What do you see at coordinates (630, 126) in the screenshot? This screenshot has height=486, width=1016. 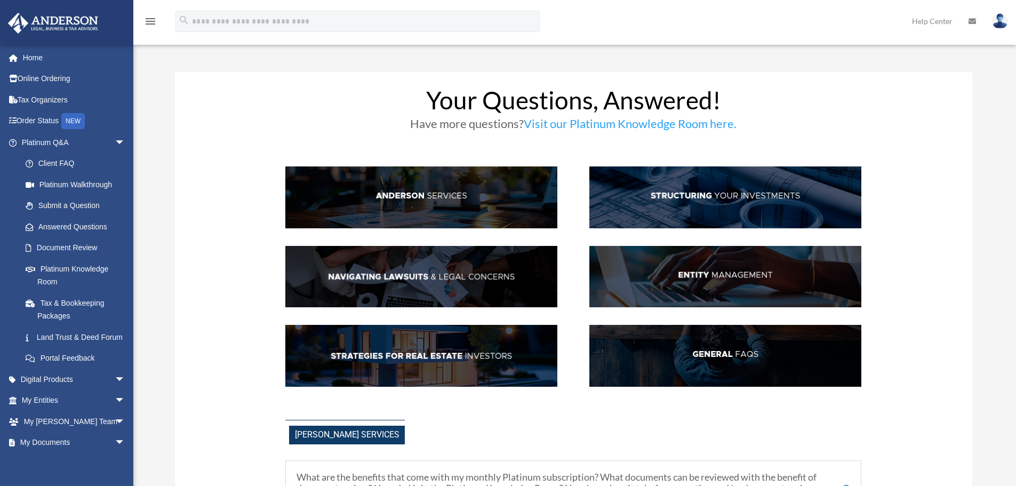 I see `a: Visit our Platinum Knowledge Room here.` at bounding box center [630, 126].